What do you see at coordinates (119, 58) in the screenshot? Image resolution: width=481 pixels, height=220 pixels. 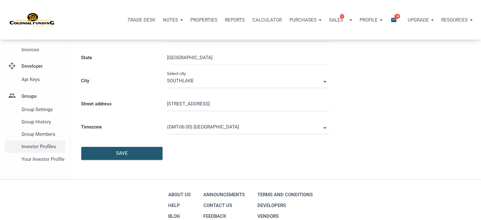 I see `label: State` at bounding box center [119, 58].